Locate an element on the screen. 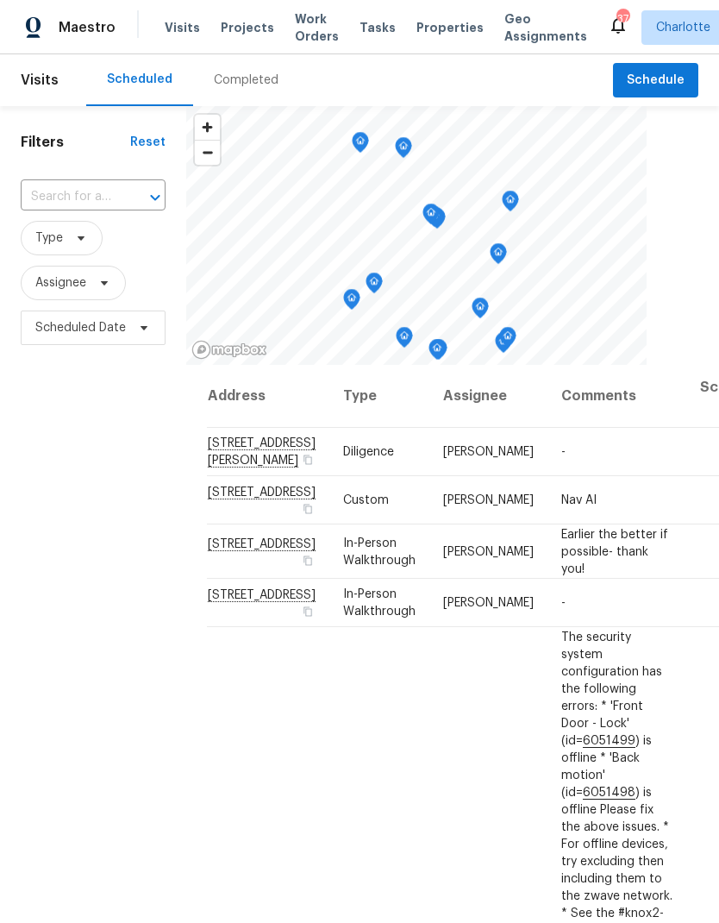 This screenshot has height=923, width=719. span: Geo Assignments is located at coordinates (546, 28).